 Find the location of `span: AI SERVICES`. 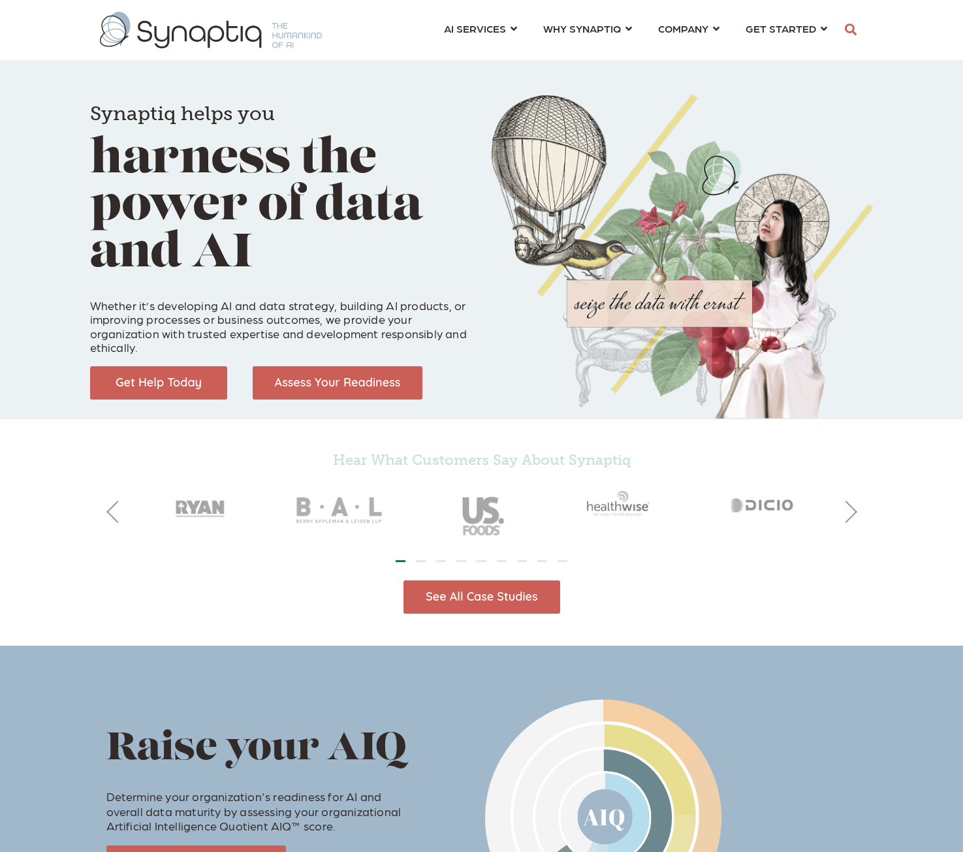

span: AI SERVICES is located at coordinates (474, 28).